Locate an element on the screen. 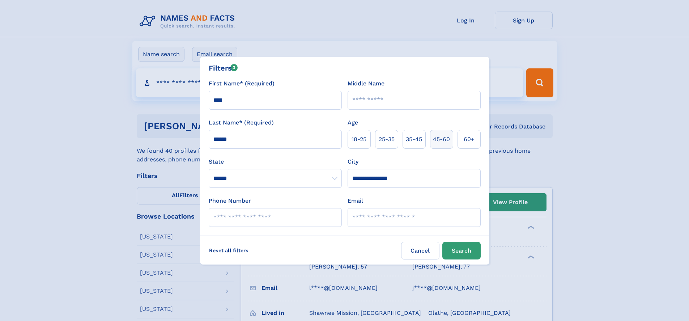  span: 45‑60 is located at coordinates (441, 139).